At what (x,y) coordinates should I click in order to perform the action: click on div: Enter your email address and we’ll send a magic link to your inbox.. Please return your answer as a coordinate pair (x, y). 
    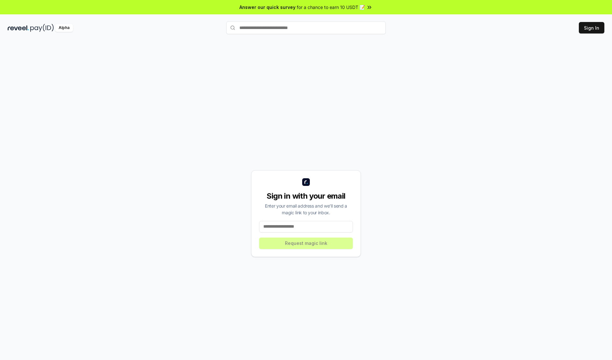
    Looking at the image, I should click on (306, 209).